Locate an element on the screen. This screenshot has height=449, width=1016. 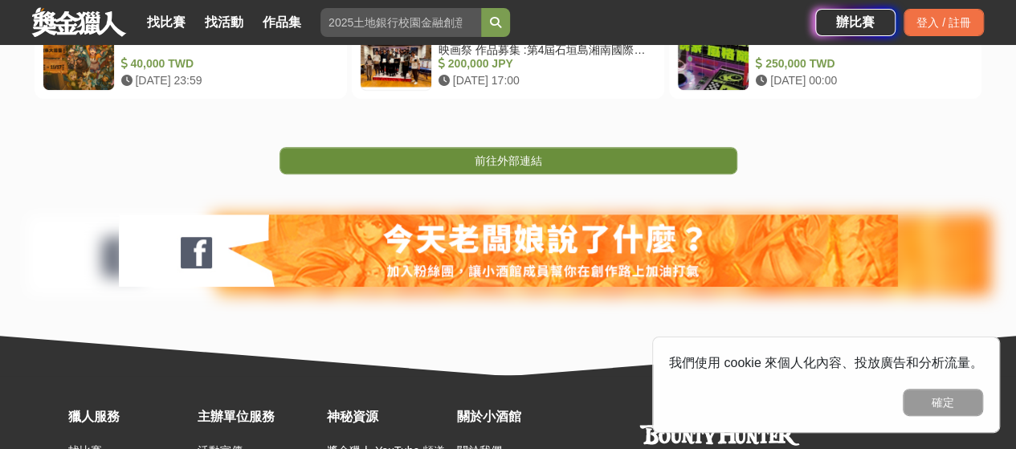
span: 前往外部連結 is located at coordinates (508, 161).